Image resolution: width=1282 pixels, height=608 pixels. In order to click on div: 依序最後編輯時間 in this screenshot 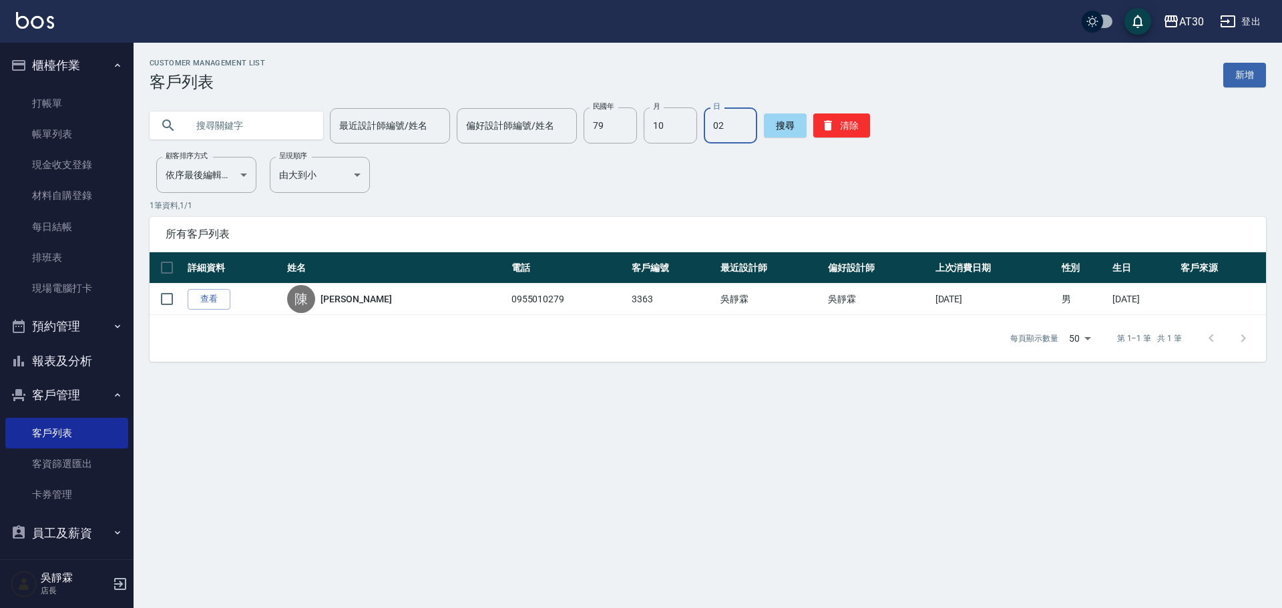, I will do `click(206, 175)`.